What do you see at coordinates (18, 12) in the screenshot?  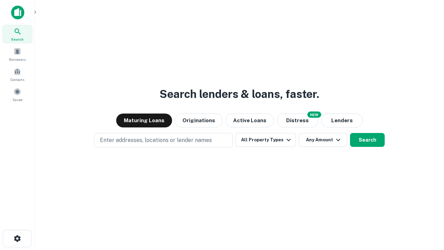 I see `img: capitalize-icon.png` at bounding box center [18, 12].